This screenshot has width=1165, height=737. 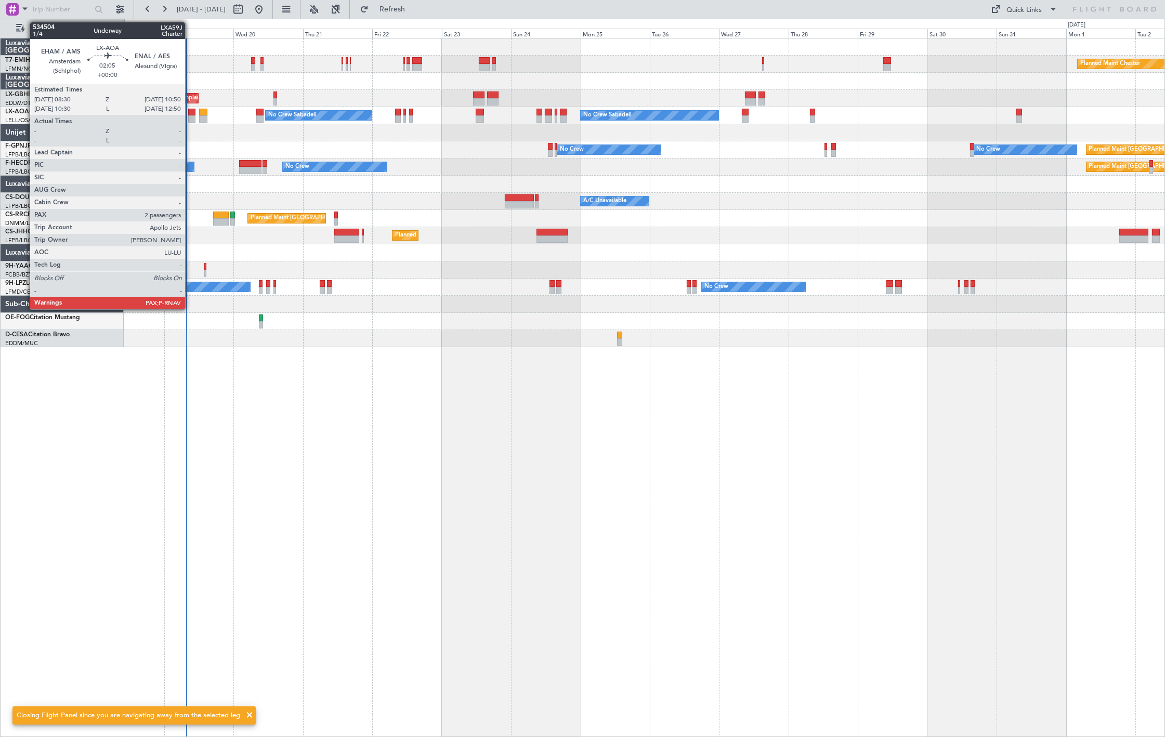 What do you see at coordinates (386, 9) in the screenshot?
I see `button: Refresh` at bounding box center [386, 9].